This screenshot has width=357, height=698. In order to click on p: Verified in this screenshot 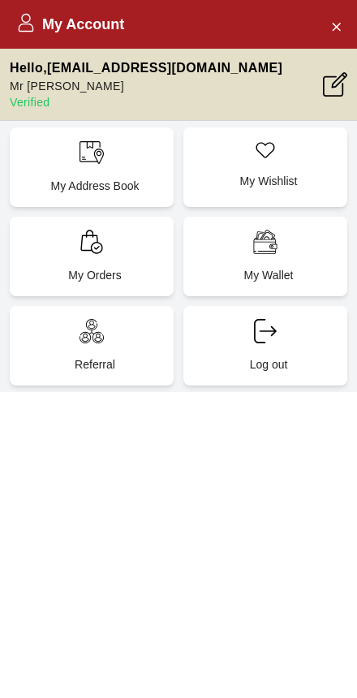, I will do `click(146, 102)`.